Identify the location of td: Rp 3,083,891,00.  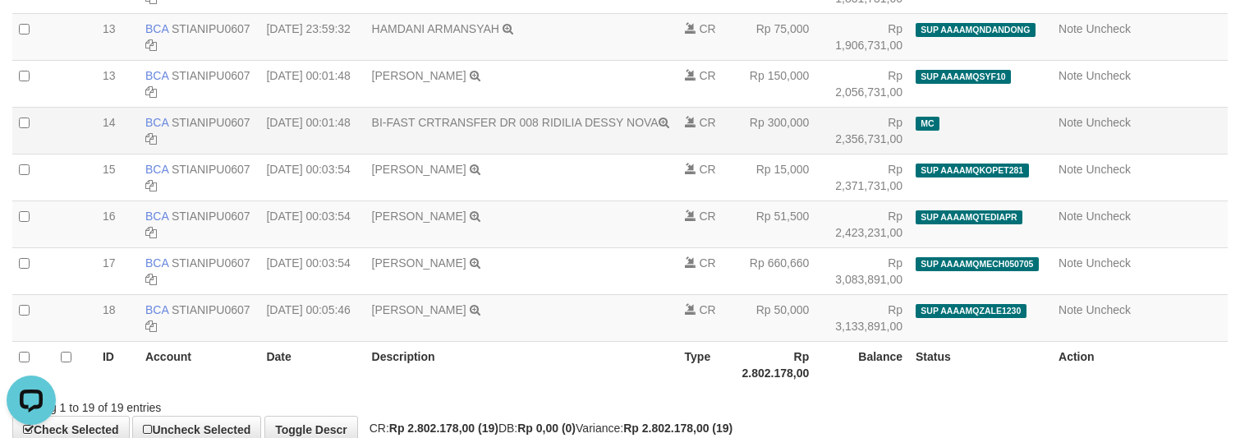
(862, 270).